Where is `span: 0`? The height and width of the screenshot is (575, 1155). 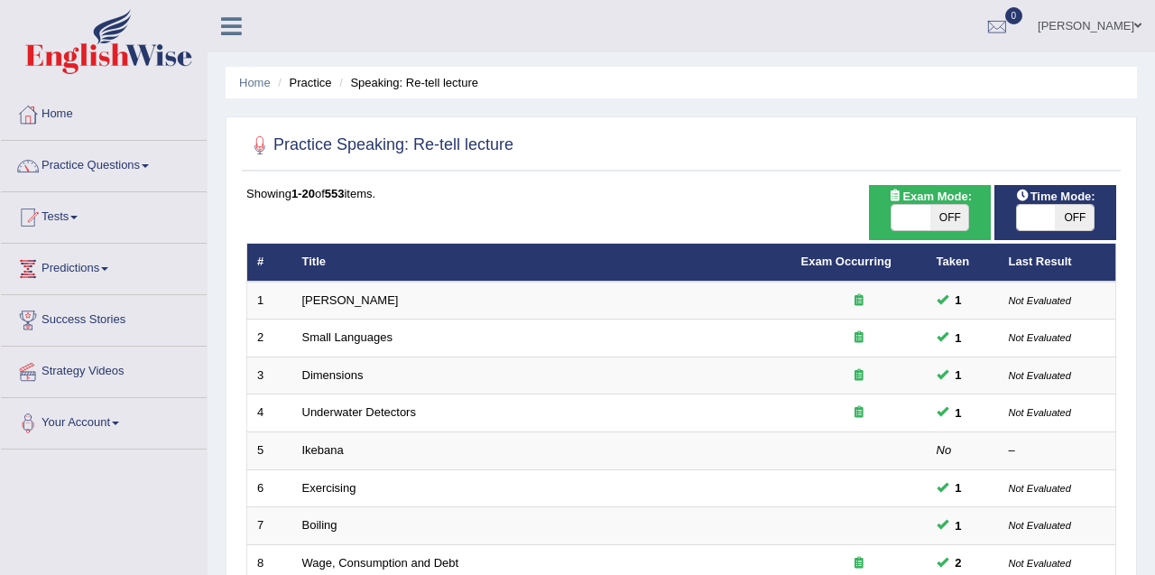 span: 0 is located at coordinates (1014, 15).